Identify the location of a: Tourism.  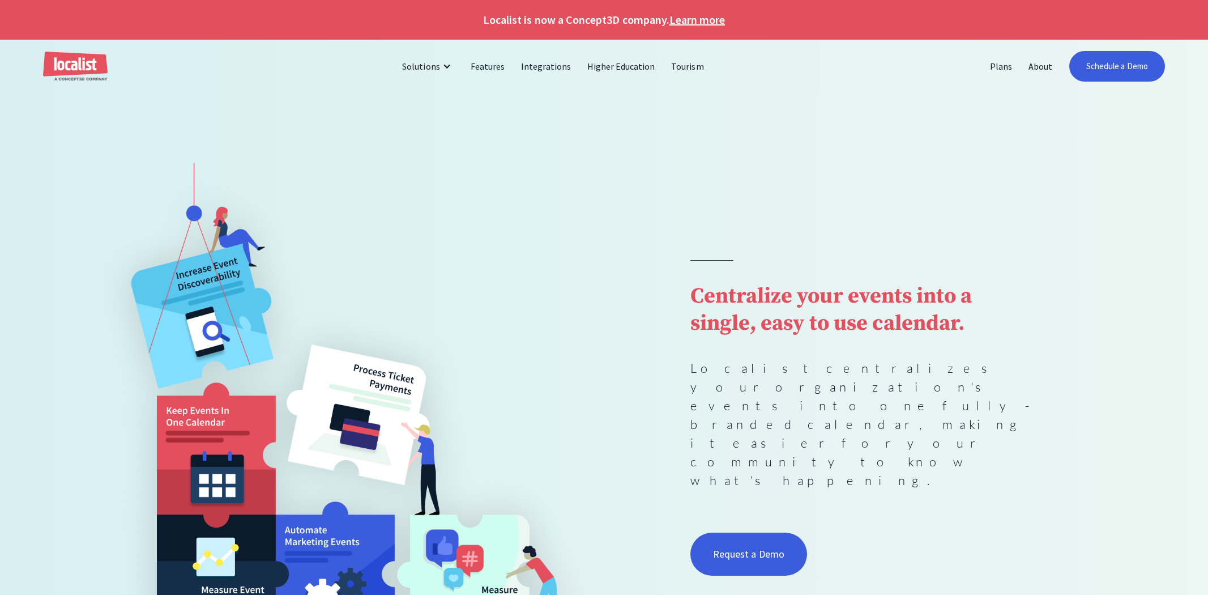
(687, 66).